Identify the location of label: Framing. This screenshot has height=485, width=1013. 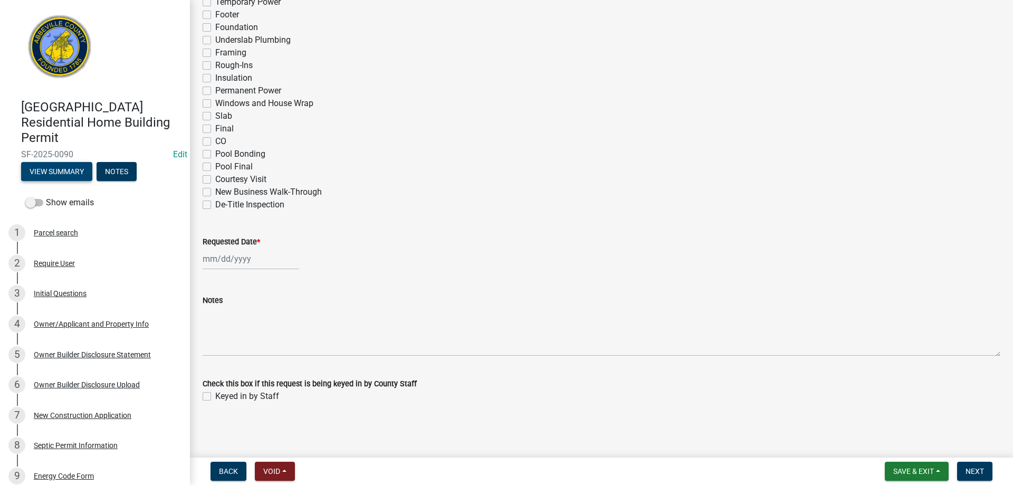
(231, 53).